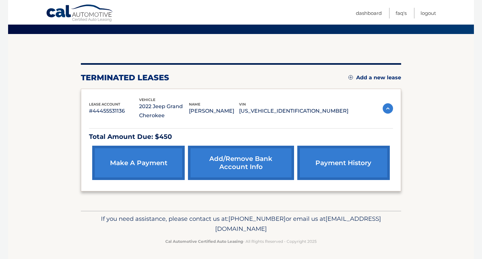 The width and height of the screenshot is (482, 259). What do you see at coordinates (401, 13) in the screenshot?
I see `a: FAQ's` at bounding box center [401, 13].